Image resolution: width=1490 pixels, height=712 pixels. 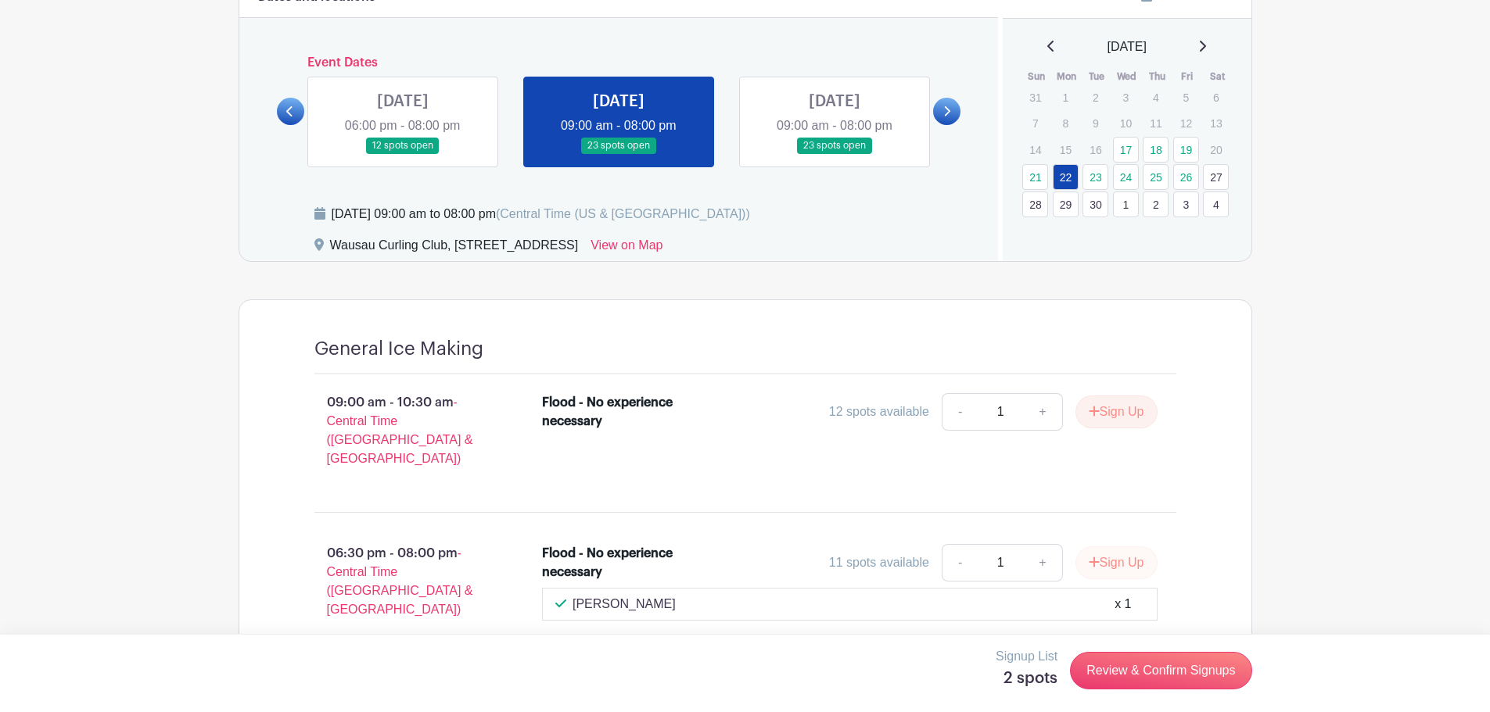 I want to click on p: 20, so click(x=1215, y=149).